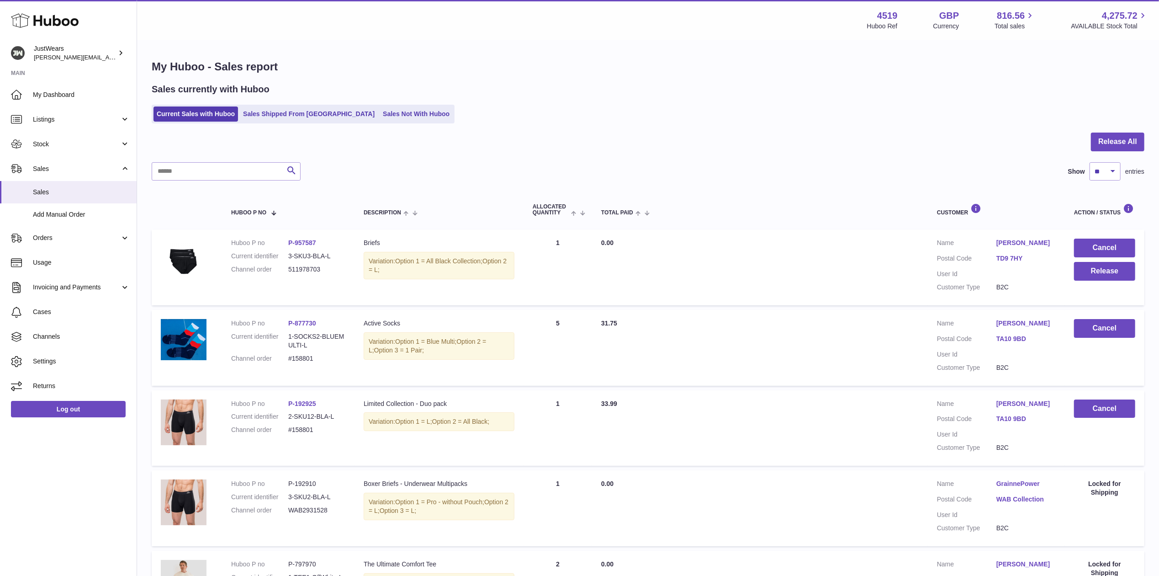 The height and width of the screenshot is (576, 1159). I want to click on span: Total sales, so click(1015, 26).